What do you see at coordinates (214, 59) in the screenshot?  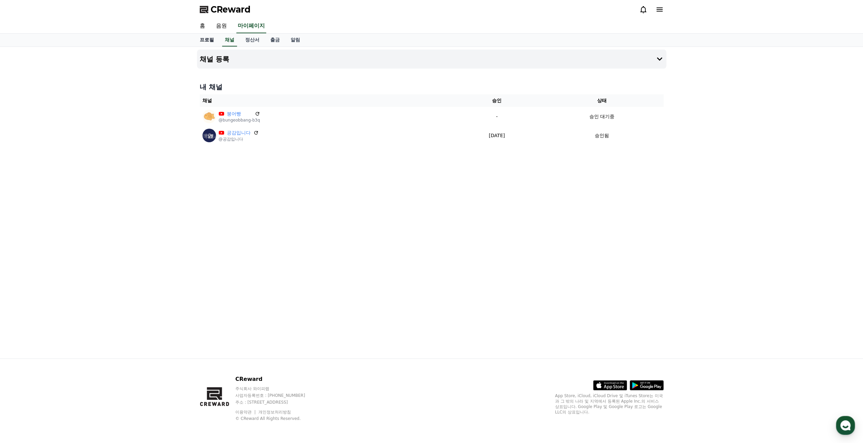 I see `h4: 채널 등록` at bounding box center [214, 59].